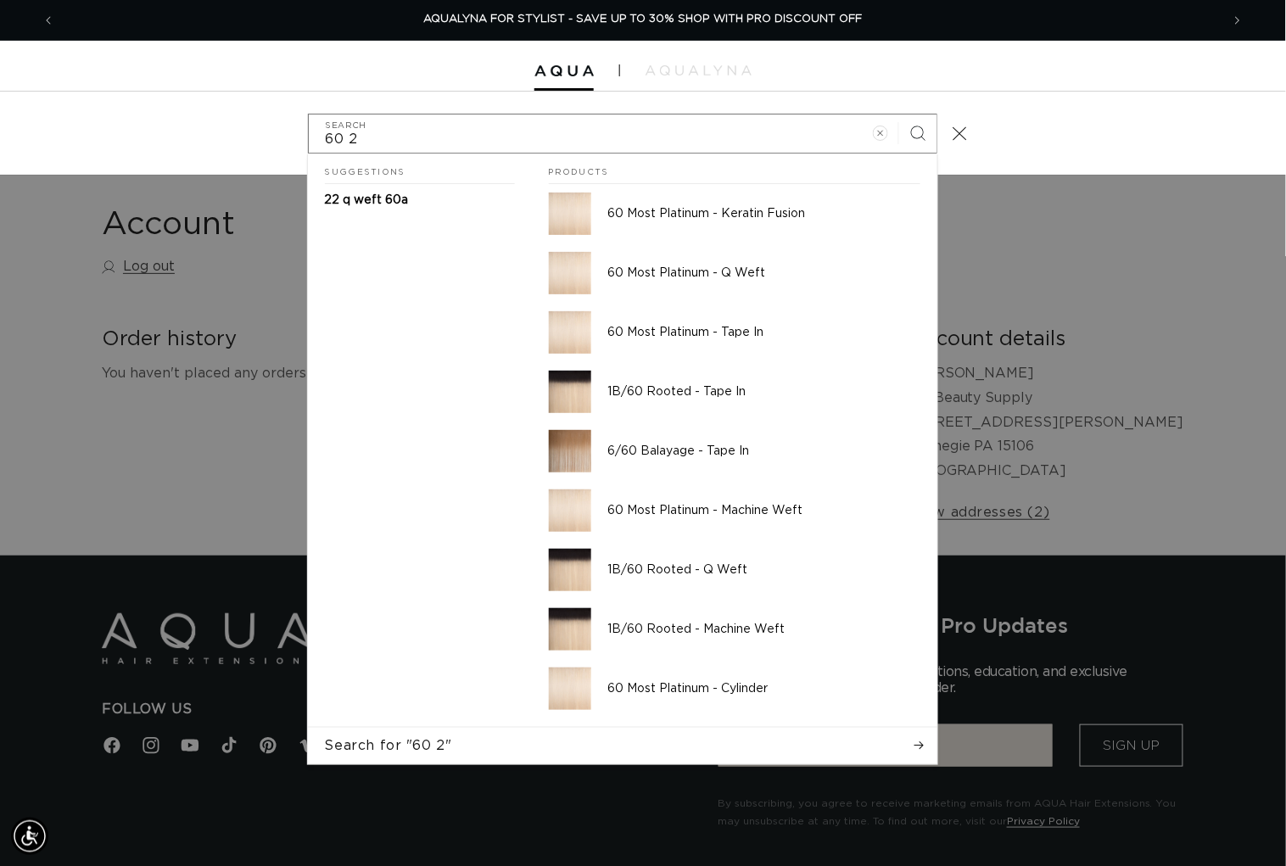 The image size is (1286, 866). Describe the element at coordinates (564, 71) in the screenshot. I see `img: Aqua Hair Extensions` at that location.